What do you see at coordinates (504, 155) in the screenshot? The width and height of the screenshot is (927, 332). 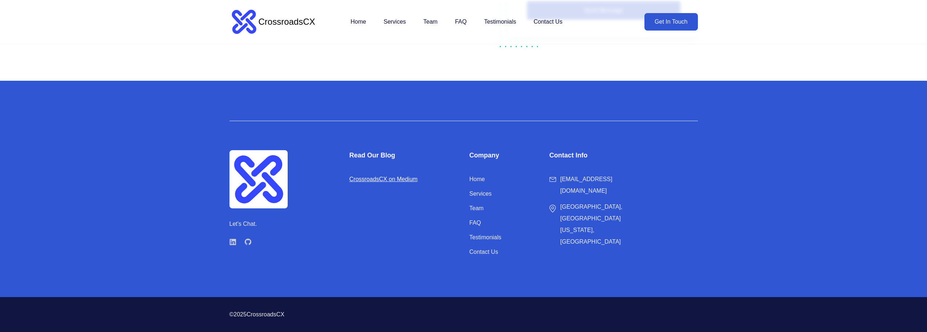 I see `h4: Company` at bounding box center [504, 155].